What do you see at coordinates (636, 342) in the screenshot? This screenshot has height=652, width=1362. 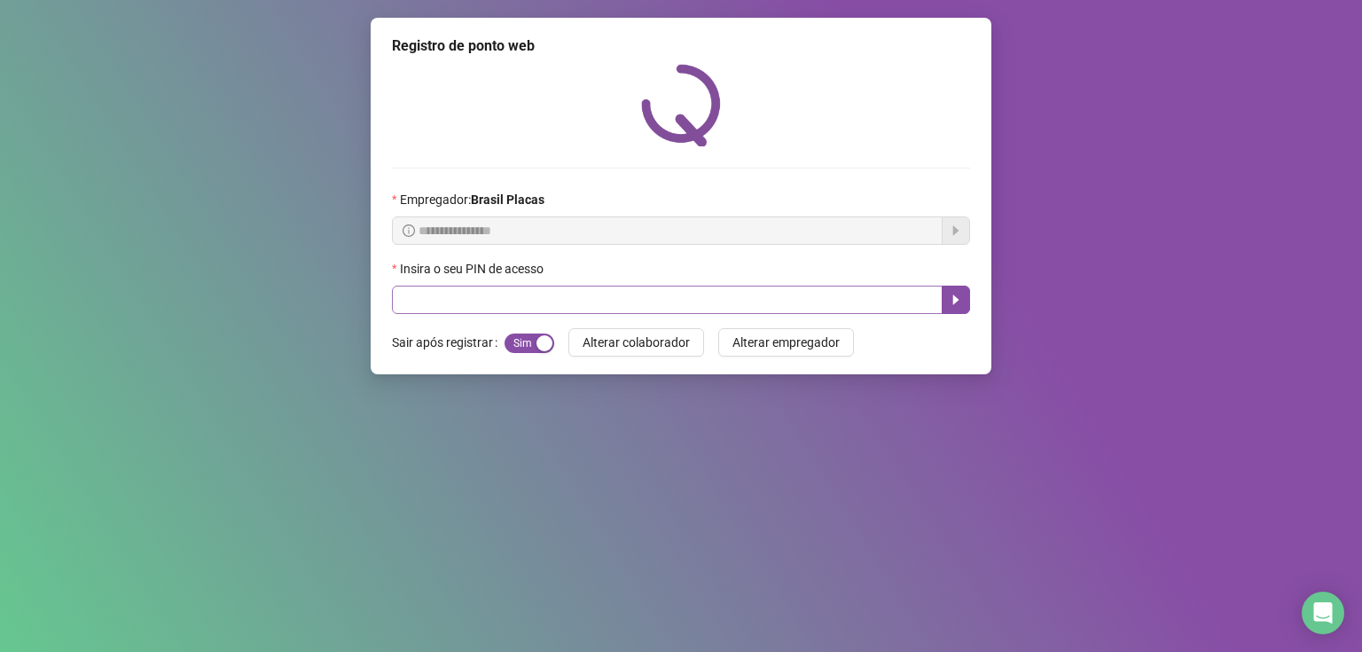 I see `span: Alterar colaborador` at bounding box center [636, 342].